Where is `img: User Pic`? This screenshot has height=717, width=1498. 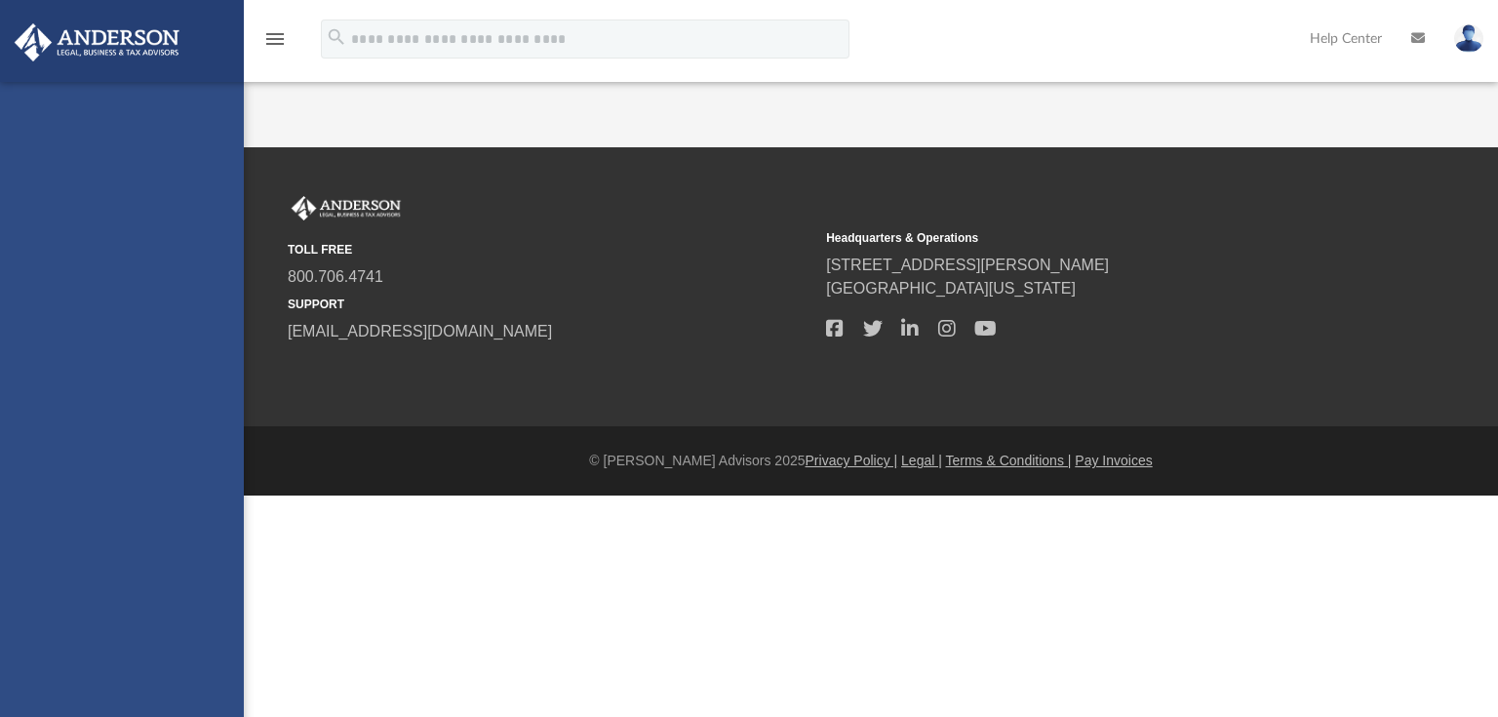 img: User Pic is located at coordinates (1469, 38).